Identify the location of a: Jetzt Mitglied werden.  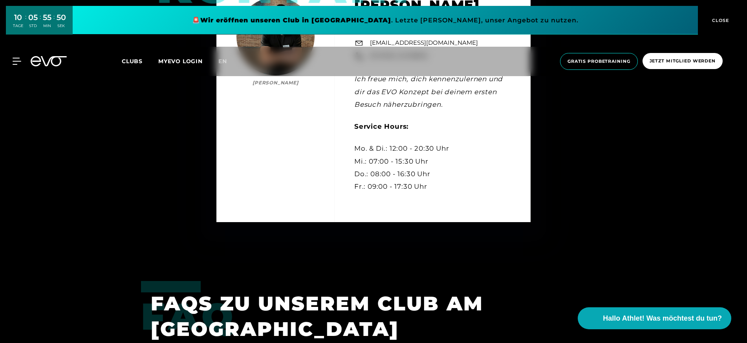
(682, 61).